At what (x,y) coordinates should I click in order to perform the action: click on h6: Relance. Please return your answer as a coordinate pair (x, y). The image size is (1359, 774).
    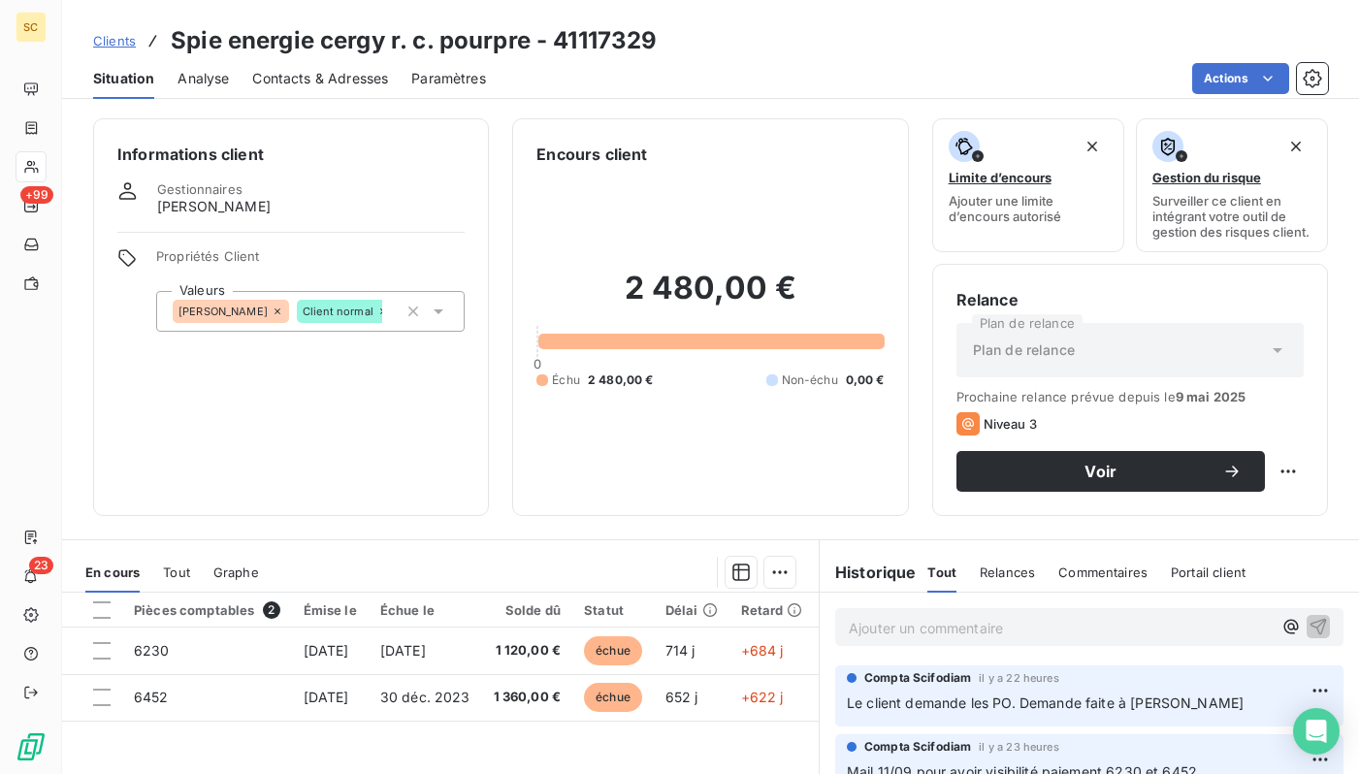
    Looking at the image, I should click on (1130, 300).